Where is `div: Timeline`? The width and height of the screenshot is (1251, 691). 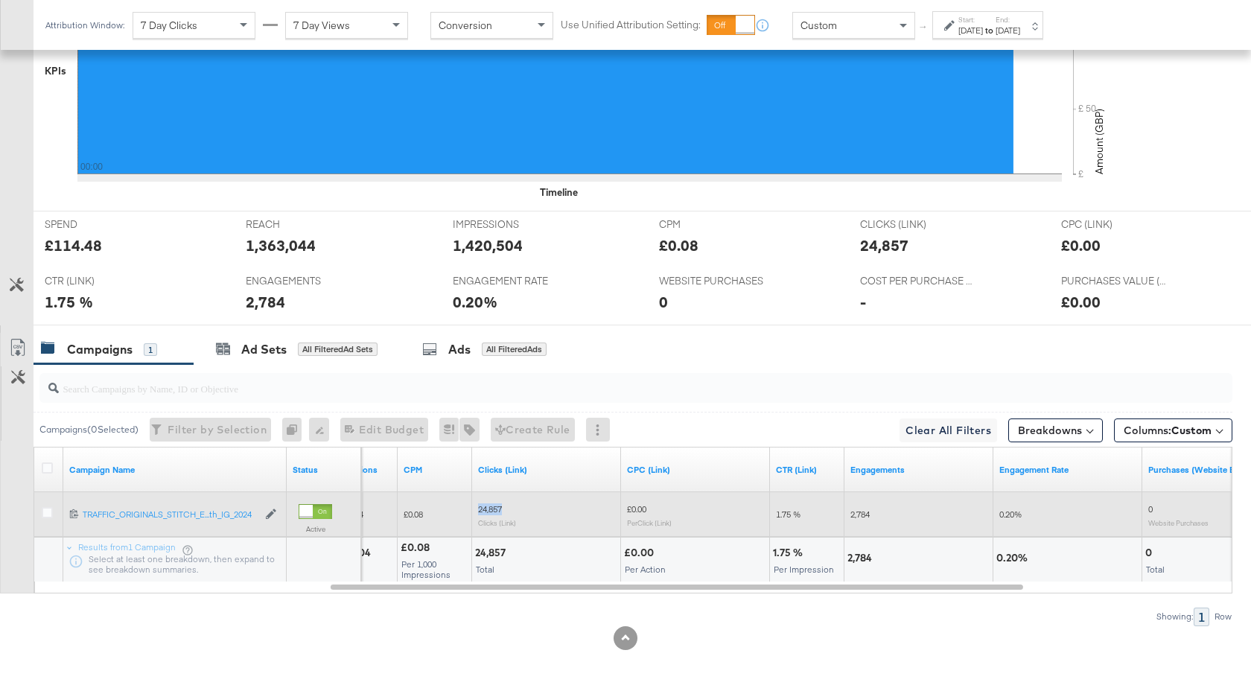
div: Timeline is located at coordinates (558, 192).